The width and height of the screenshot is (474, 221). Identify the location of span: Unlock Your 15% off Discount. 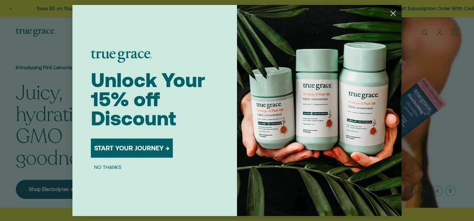
(148, 99).